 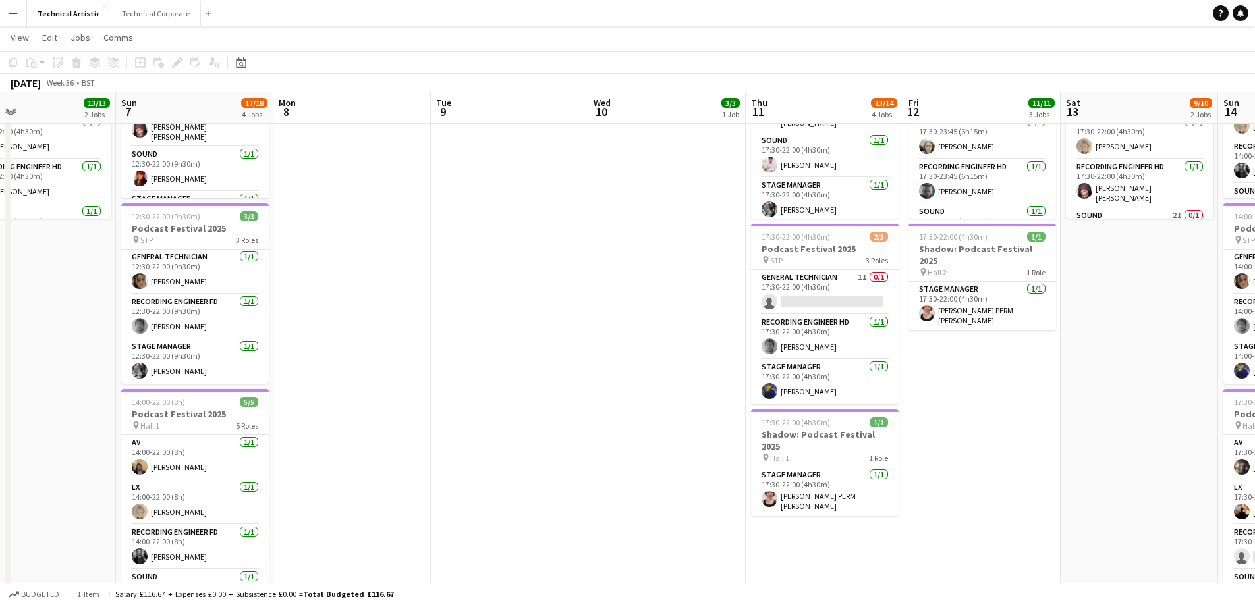 I want to click on span: 17/18, so click(x=254, y=103).